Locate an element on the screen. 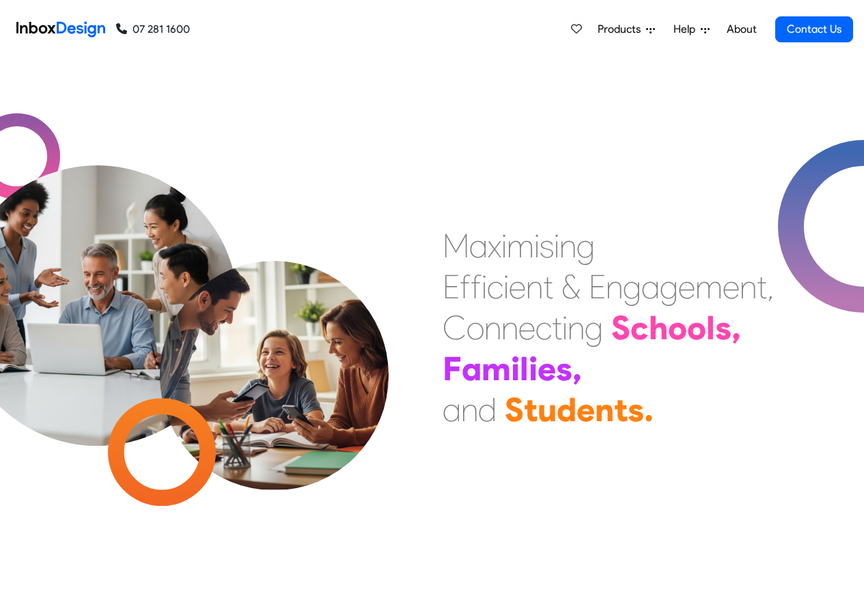 The width and height of the screenshot is (864, 596). div: Maximising Efficient & Engagement, Connecting Schools, Families, and Students. is located at coordinates (608, 328).